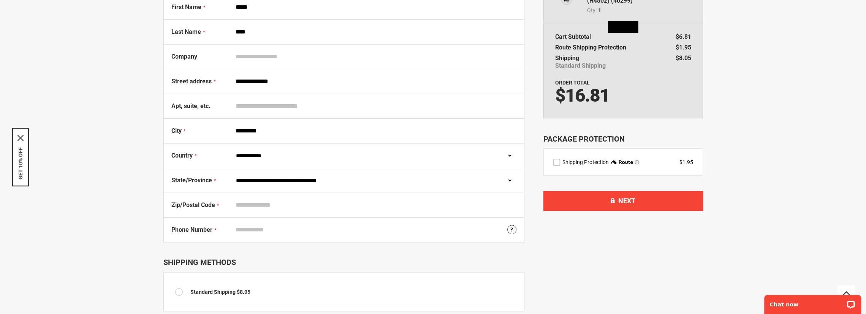 The height and width of the screenshot is (314, 866). What do you see at coordinates (21, 138) in the screenshot?
I see `button: Close` at bounding box center [21, 138].